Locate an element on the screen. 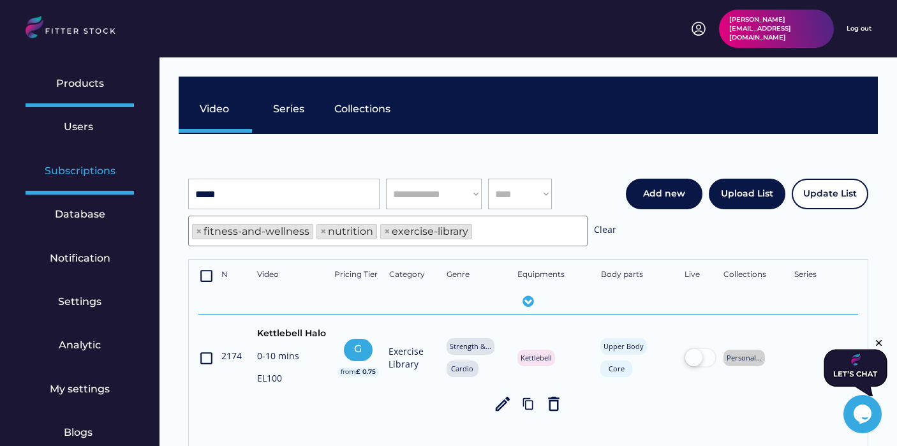 This screenshot has height=446, width=897. div: Upper Body is located at coordinates (623, 346).